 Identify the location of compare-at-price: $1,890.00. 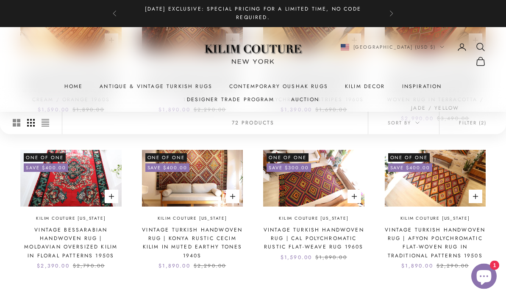
(331, 258).